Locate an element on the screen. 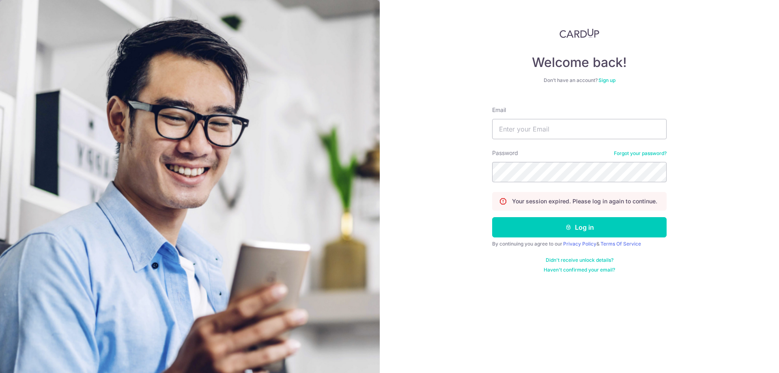 The width and height of the screenshot is (779, 373). a: Didn't receive unlock details? is located at coordinates (579, 260).